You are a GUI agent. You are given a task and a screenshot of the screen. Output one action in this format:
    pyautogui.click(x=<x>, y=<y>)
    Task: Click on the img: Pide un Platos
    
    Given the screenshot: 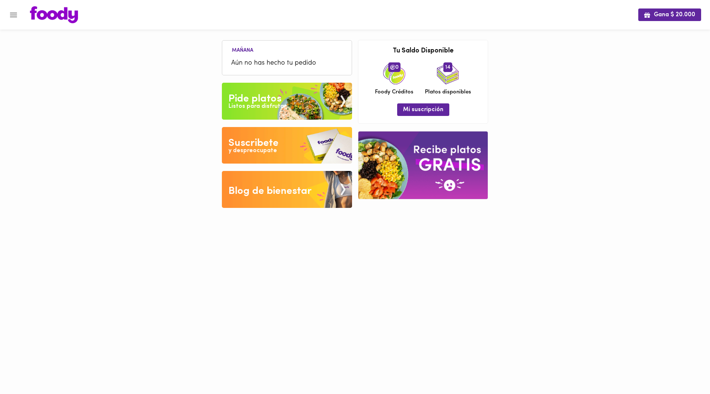 What is the action you would take?
    pyautogui.click(x=287, y=101)
    